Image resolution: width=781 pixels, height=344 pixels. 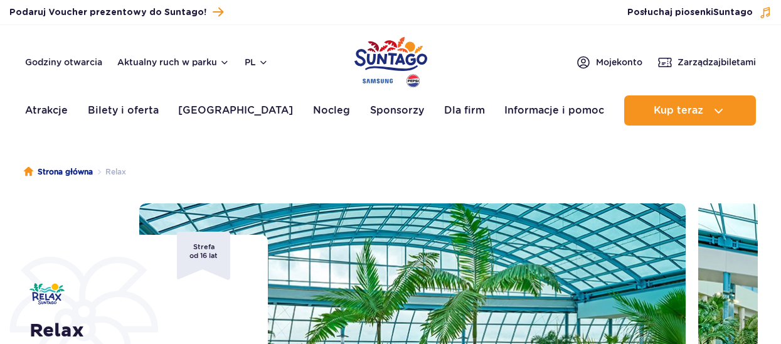 I want to click on span: Kup teraz, so click(x=678, y=110).